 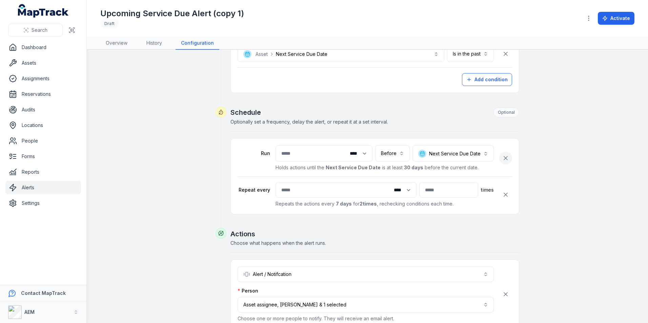 I want to click on a: MapTrack, so click(x=43, y=11).